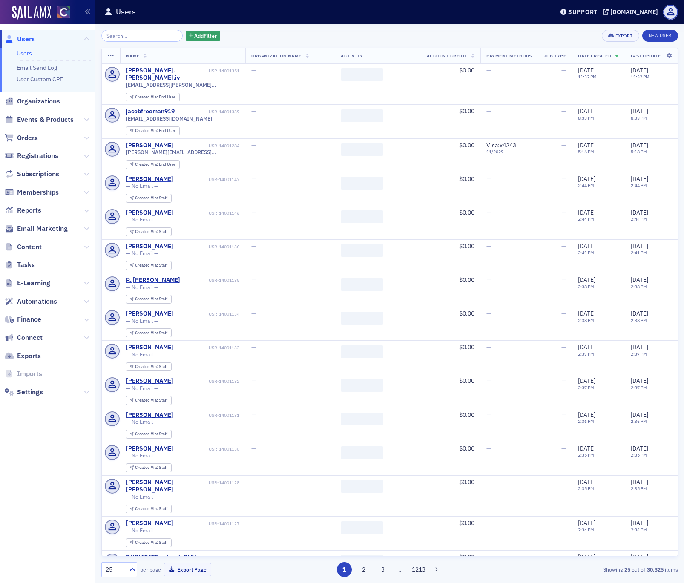 Image resolution: width=684 pixels, height=583 pixels. I want to click on div: End User, so click(155, 97).